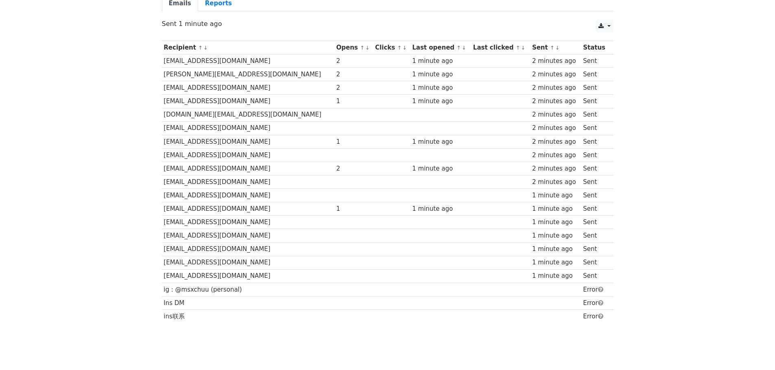 This screenshot has width=775, height=370. I want to click on div: 聊天小组件, so click(754, 351).